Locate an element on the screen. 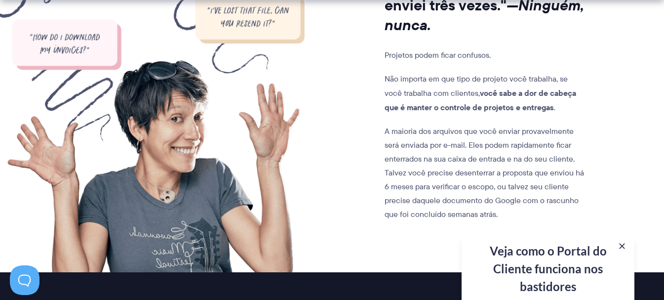 This screenshot has height=300, width=664. font: você sabe a dor de cabeça que é manter o controle de projetos e entregas is located at coordinates (480, 100).